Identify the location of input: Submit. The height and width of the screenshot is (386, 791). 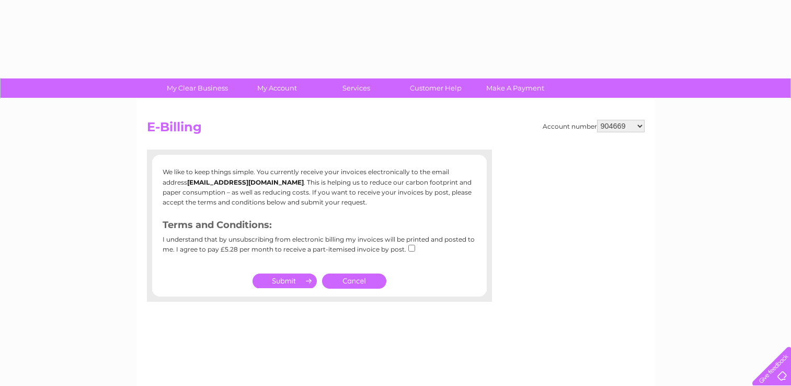
(284, 281).